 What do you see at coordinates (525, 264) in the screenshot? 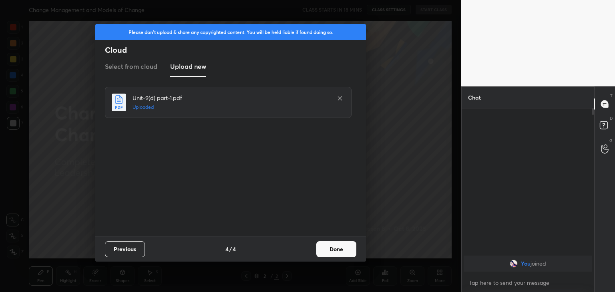
I see `span: You` at bounding box center [525, 264].